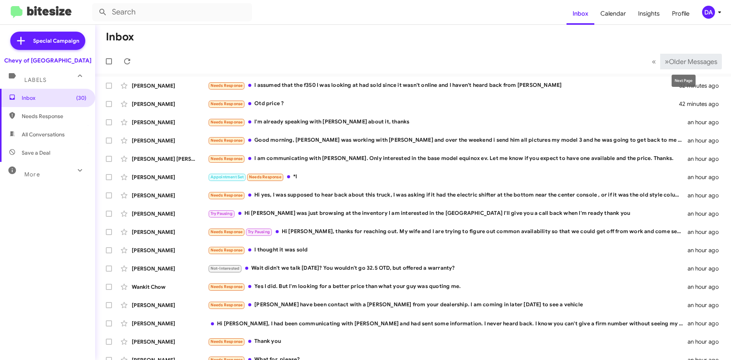 The height and width of the screenshot is (360, 731). Describe the element at coordinates (684, 61) in the screenshot. I see `nav: Page navigation example` at that location.